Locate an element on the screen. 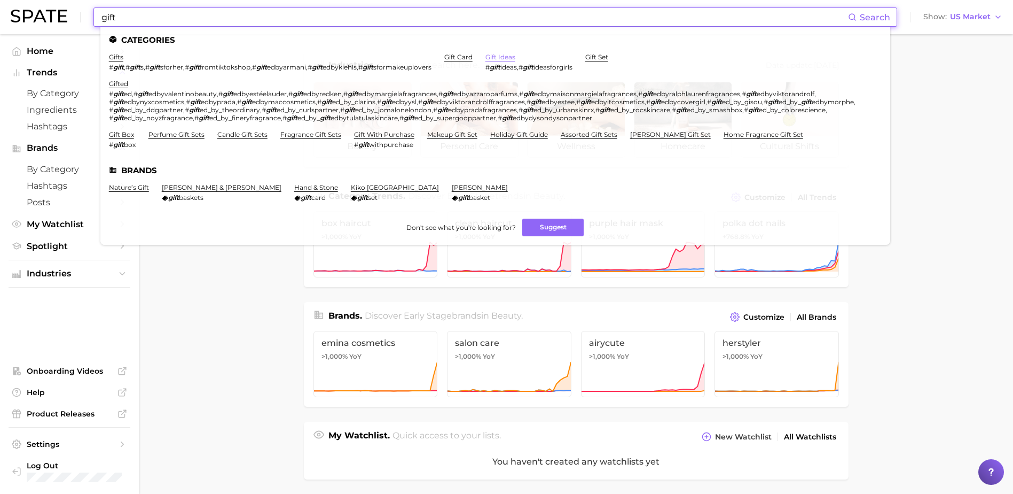 The width and height of the screenshot is (1013, 494). span: Posts is located at coordinates (69, 202).